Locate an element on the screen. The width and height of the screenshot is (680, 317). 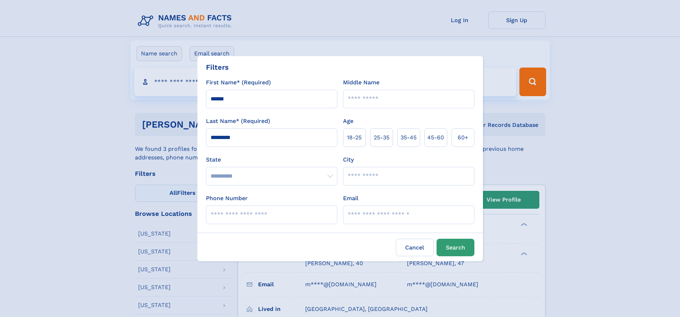
label: Last Name* (Required) is located at coordinates (238, 121).